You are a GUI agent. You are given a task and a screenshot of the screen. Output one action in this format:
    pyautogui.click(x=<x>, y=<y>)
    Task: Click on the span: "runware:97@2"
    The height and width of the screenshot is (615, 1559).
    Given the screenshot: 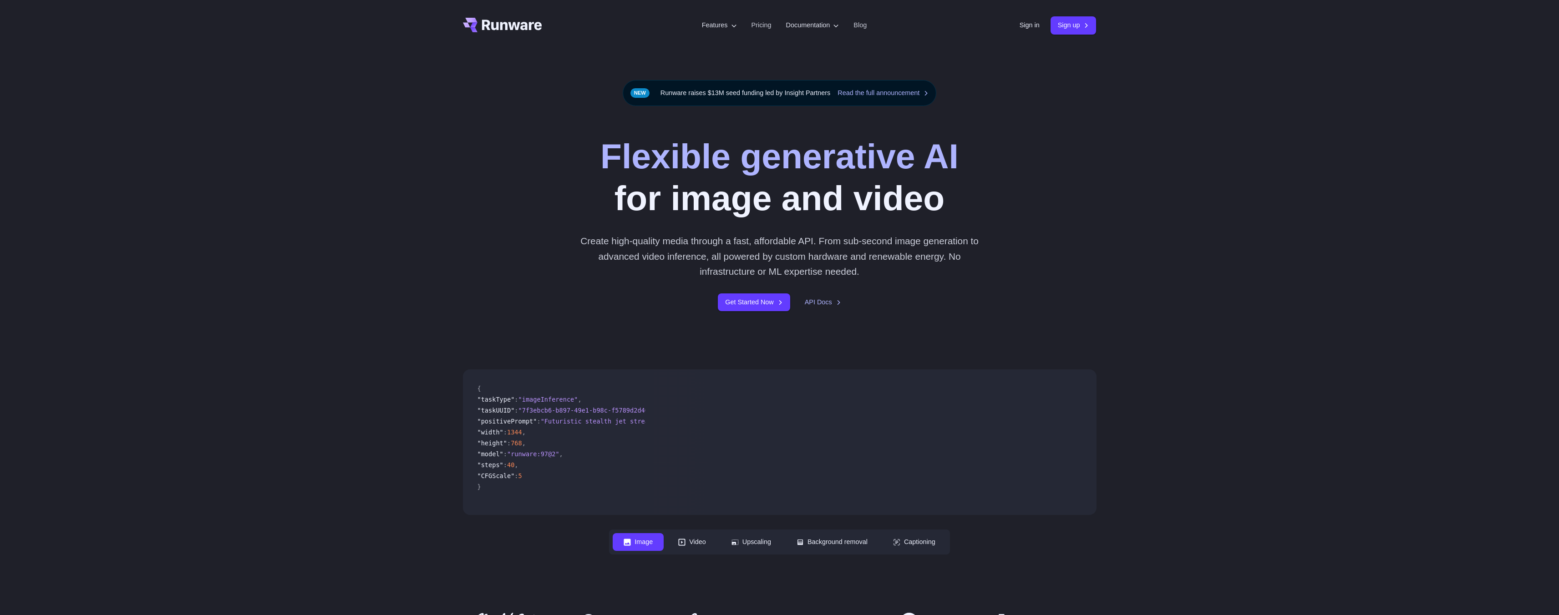 What is the action you would take?
    pyautogui.click(x=533, y=454)
    